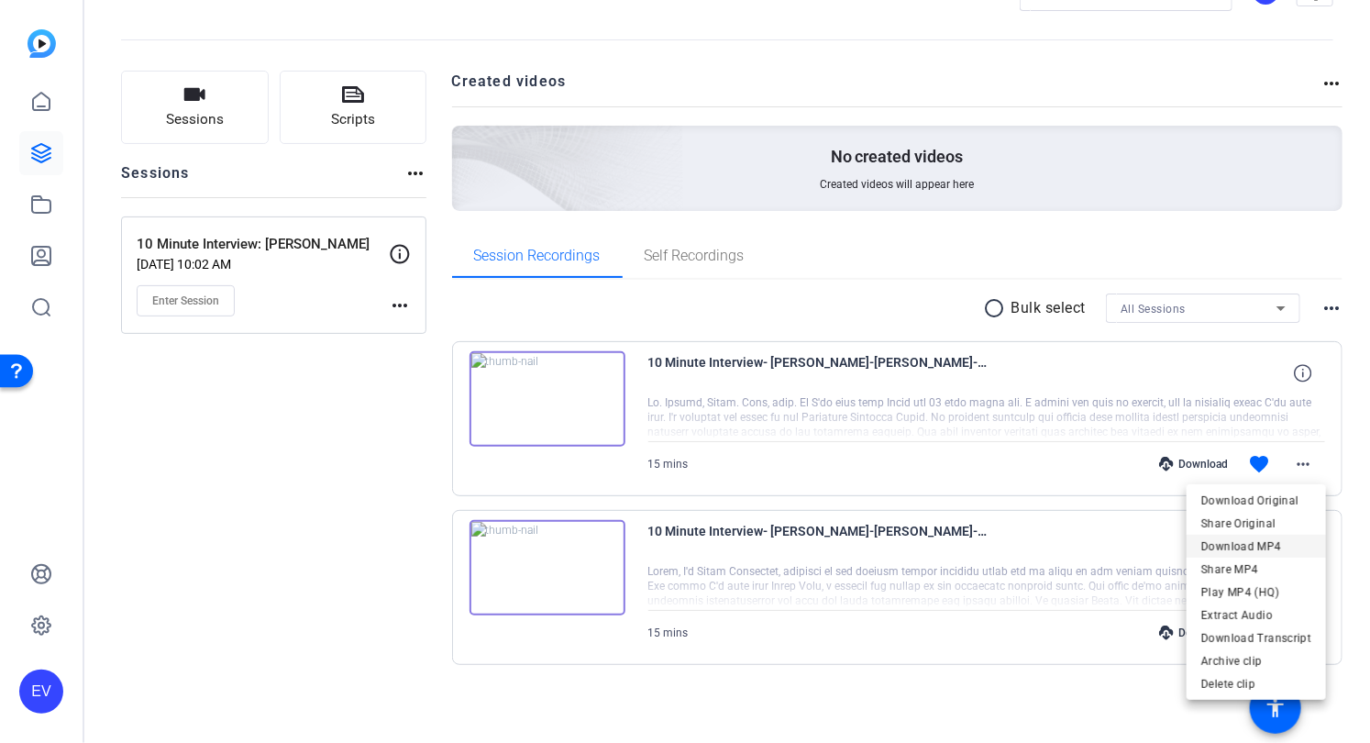  Describe the element at coordinates (1256, 660) in the screenshot. I see `span: Archive clip` at that location.